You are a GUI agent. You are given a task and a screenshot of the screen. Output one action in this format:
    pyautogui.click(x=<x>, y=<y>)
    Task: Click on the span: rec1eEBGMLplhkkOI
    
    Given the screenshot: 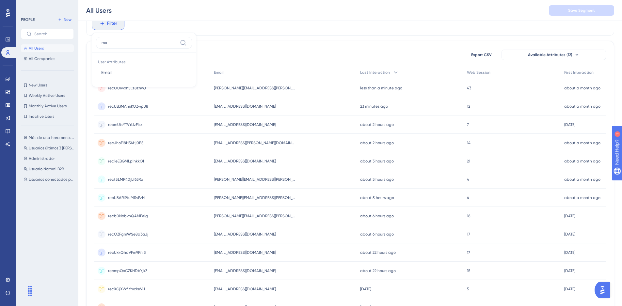 What is the action you would take?
    pyautogui.click(x=126, y=161)
    